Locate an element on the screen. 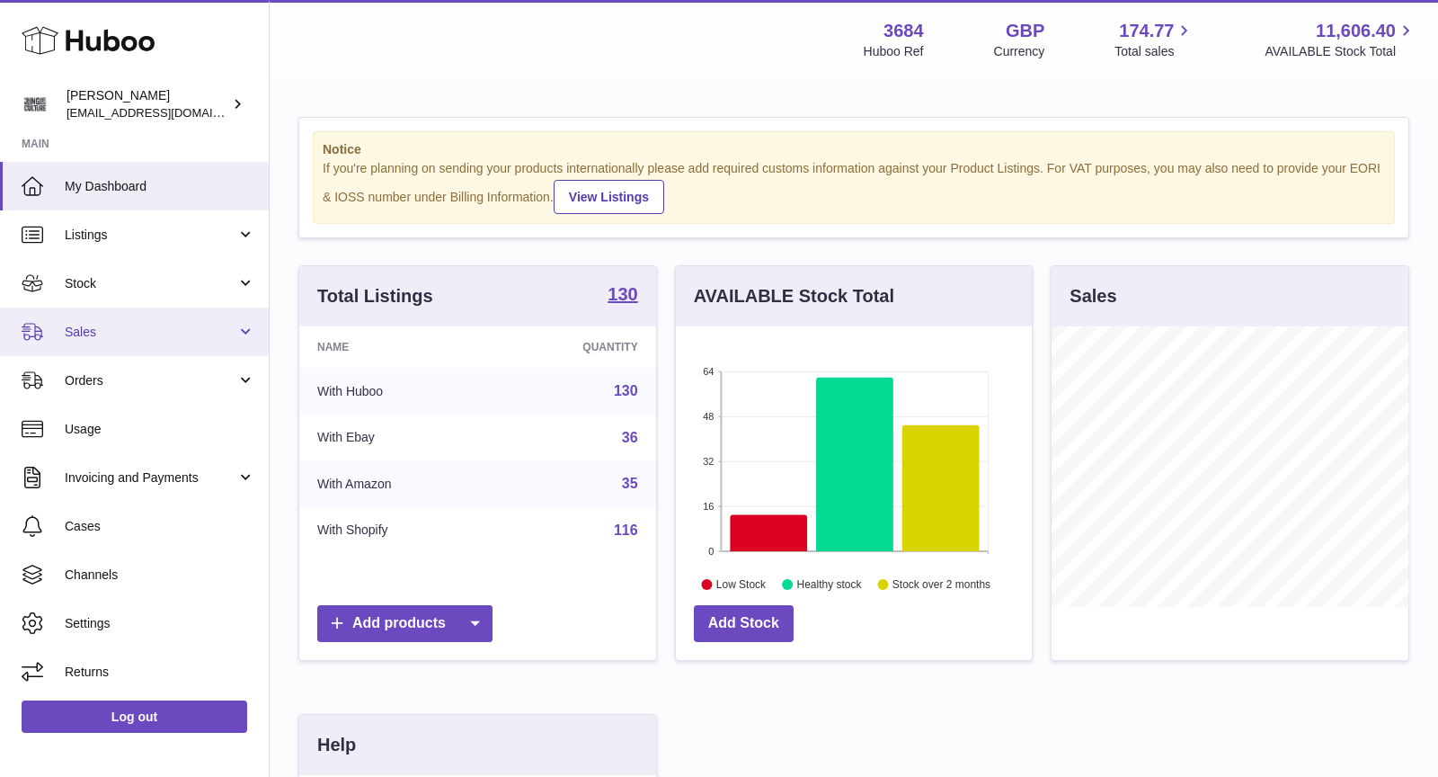 The width and height of the screenshot is (1438, 777). a: 11,606.40 AVAILABLE Stock Total is located at coordinates (1340, 40).